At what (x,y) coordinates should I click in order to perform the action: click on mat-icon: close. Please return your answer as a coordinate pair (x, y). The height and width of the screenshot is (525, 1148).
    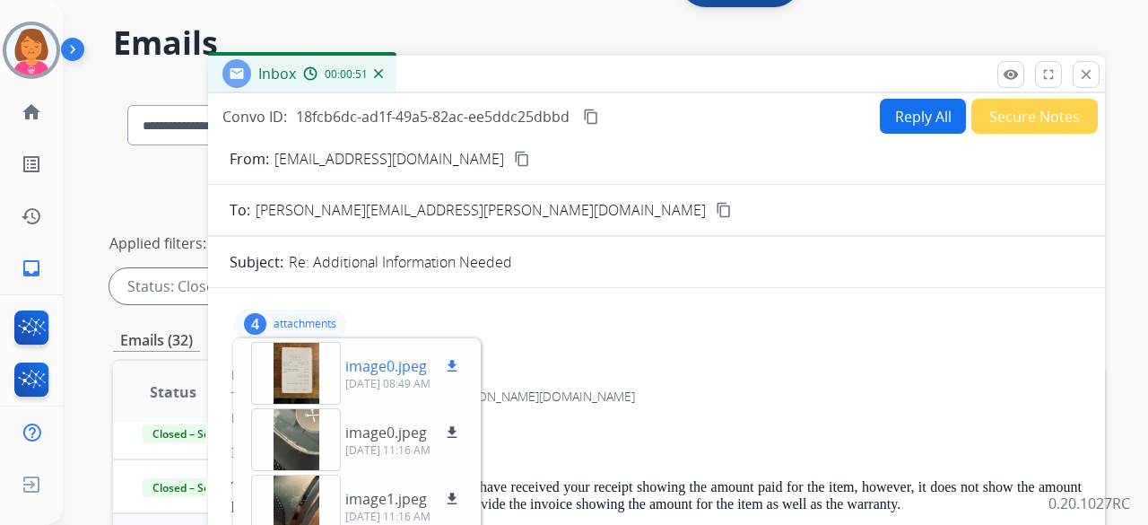
    Looking at the image, I should click on (1086, 74).